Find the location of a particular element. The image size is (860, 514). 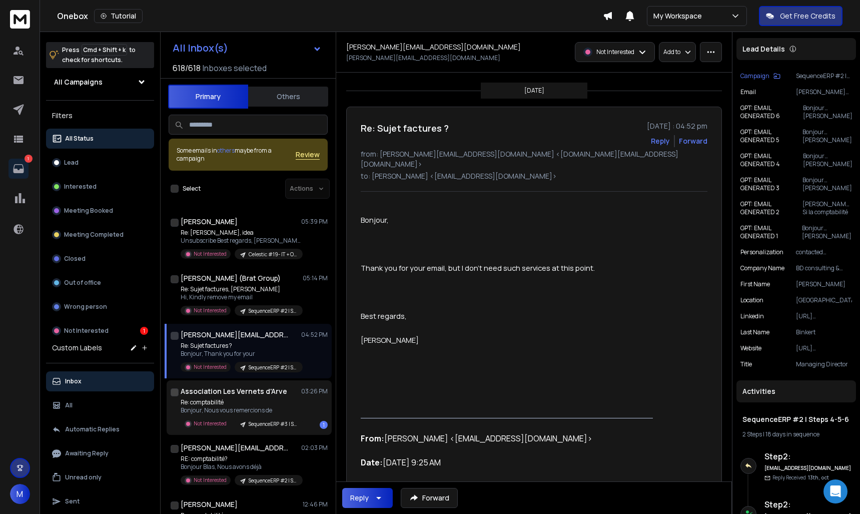

p: Re: comptabilité is located at coordinates (241, 402).